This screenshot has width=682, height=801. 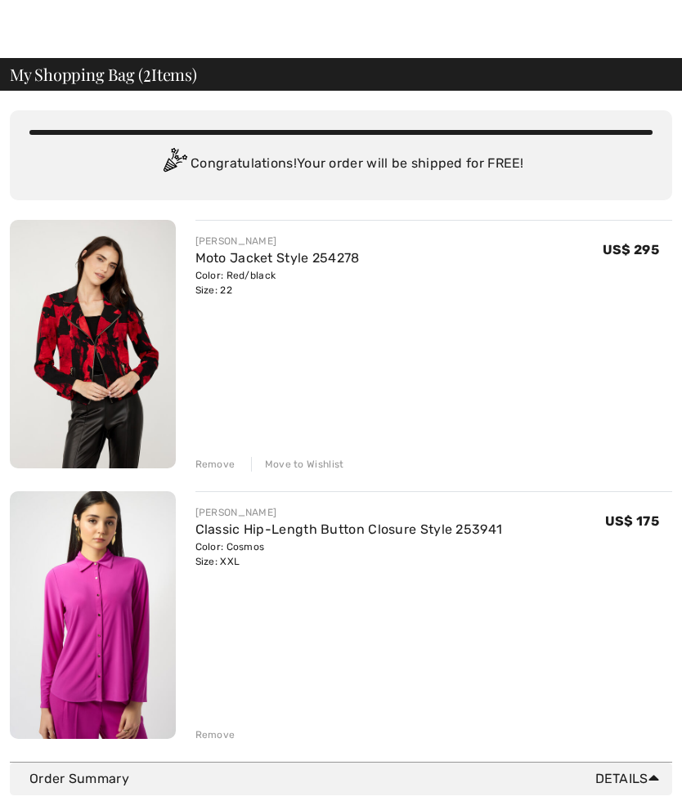 What do you see at coordinates (92, 615) in the screenshot?
I see `img: Classic Hip-Length Button Closure Style 253941` at bounding box center [92, 615].